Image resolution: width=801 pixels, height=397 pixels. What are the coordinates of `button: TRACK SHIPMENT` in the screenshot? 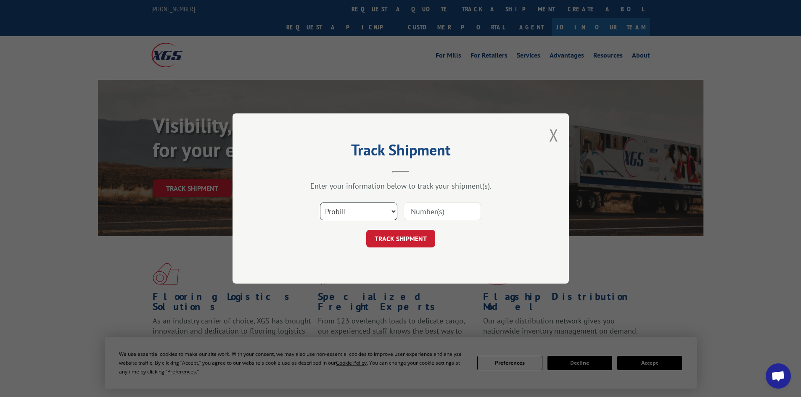 It's located at (401, 239).